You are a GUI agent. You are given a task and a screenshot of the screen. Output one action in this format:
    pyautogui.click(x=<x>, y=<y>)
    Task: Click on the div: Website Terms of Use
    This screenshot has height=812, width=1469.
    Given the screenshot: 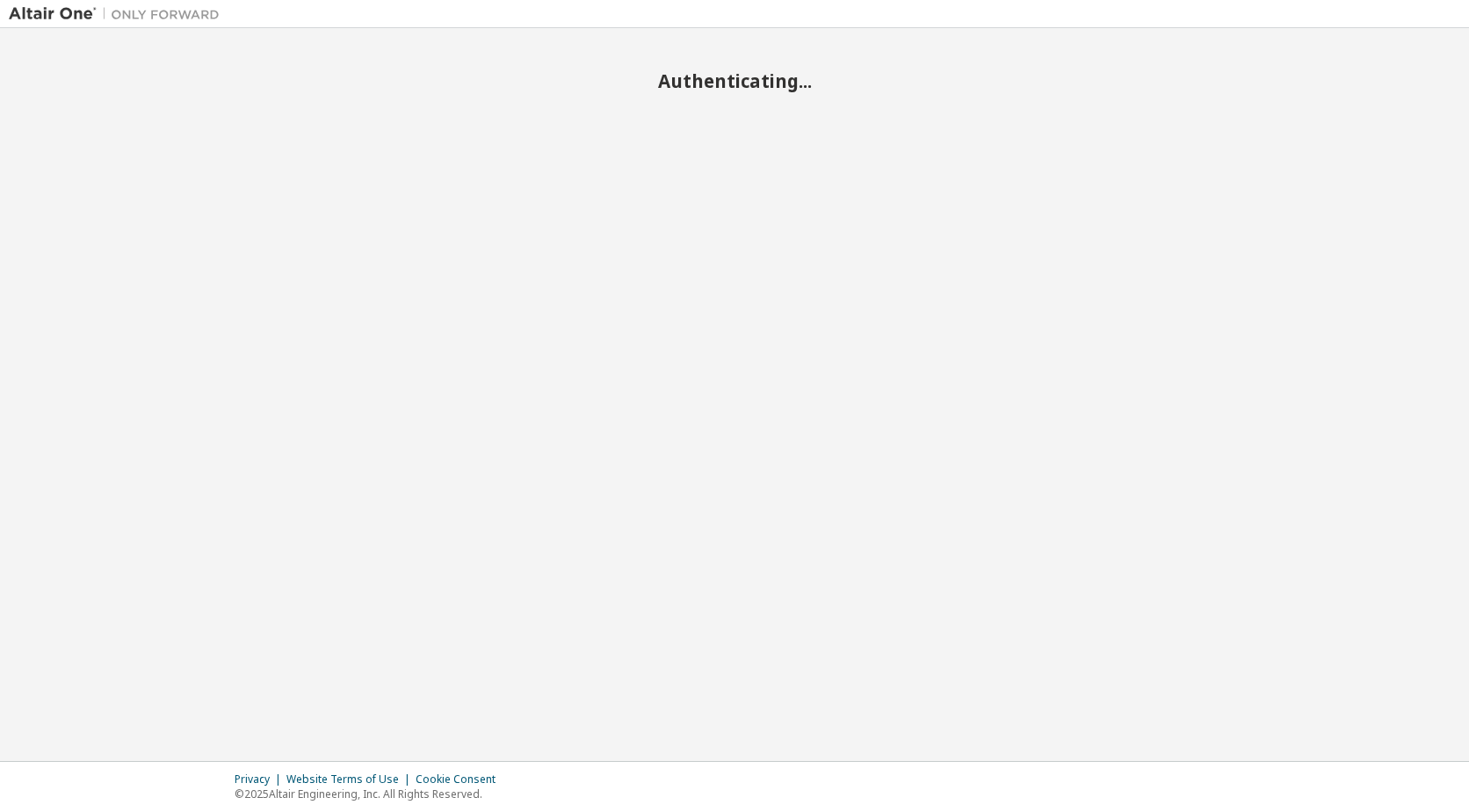 What is the action you would take?
    pyautogui.click(x=350, y=779)
    